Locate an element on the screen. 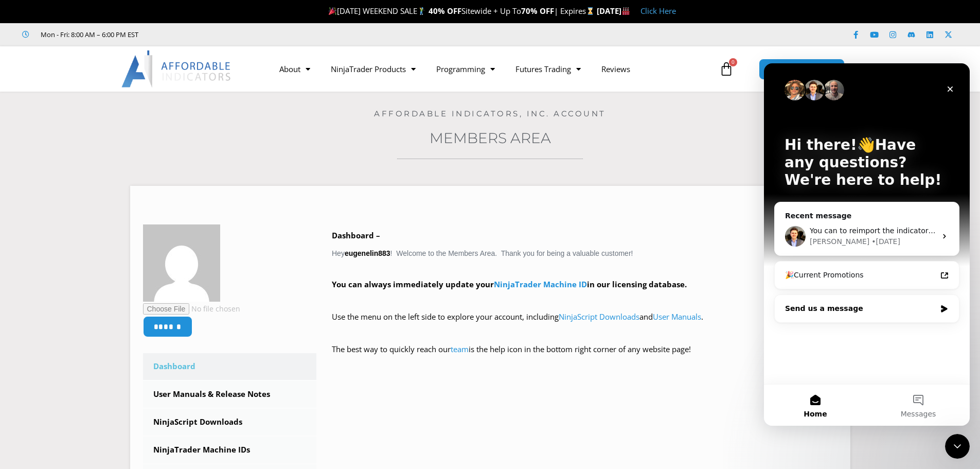 The image size is (980, 469). a: User Manuals is located at coordinates (677, 316).